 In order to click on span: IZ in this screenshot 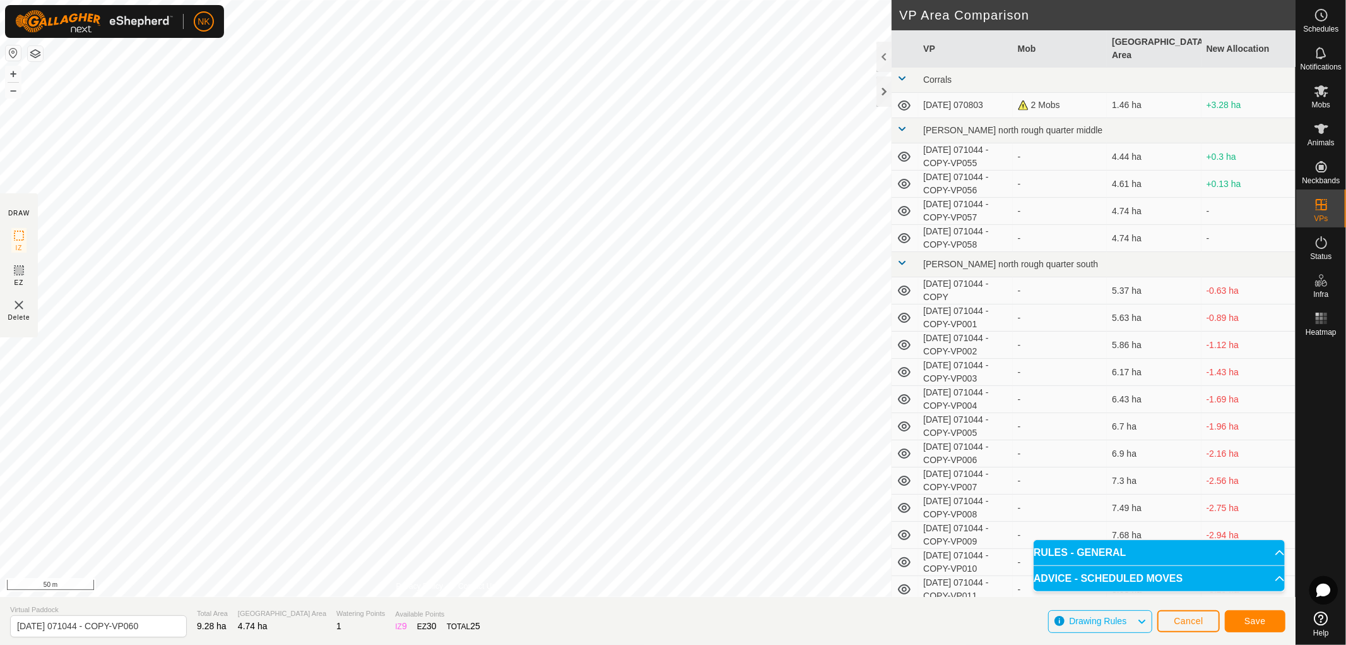, I will do `click(19, 247)`.